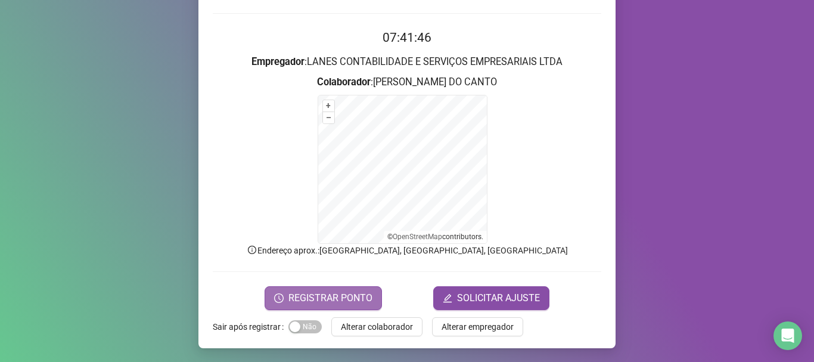  What do you see at coordinates (478, 327) in the screenshot?
I see `button: Alterar empregador` at bounding box center [478, 327].